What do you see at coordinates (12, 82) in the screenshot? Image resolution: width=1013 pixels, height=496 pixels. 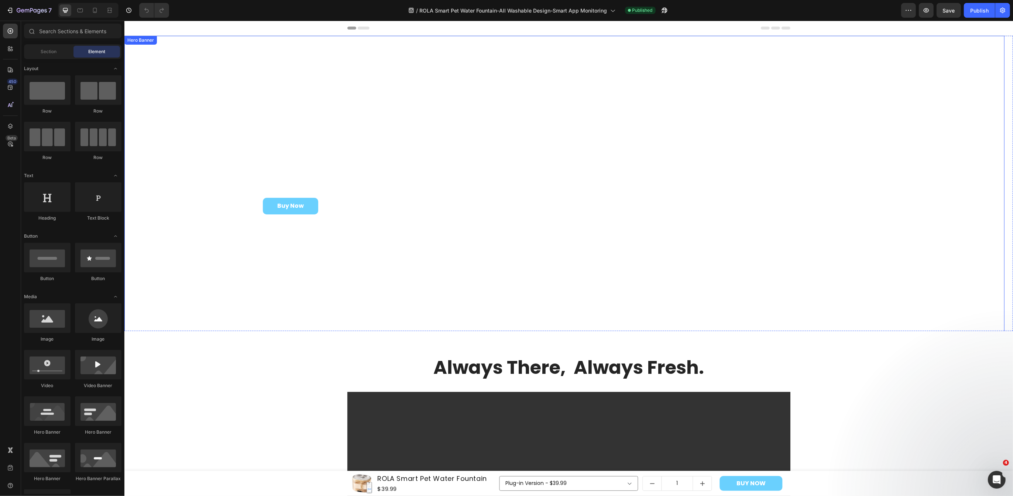 I see `div: 450` at bounding box center [12, 82].